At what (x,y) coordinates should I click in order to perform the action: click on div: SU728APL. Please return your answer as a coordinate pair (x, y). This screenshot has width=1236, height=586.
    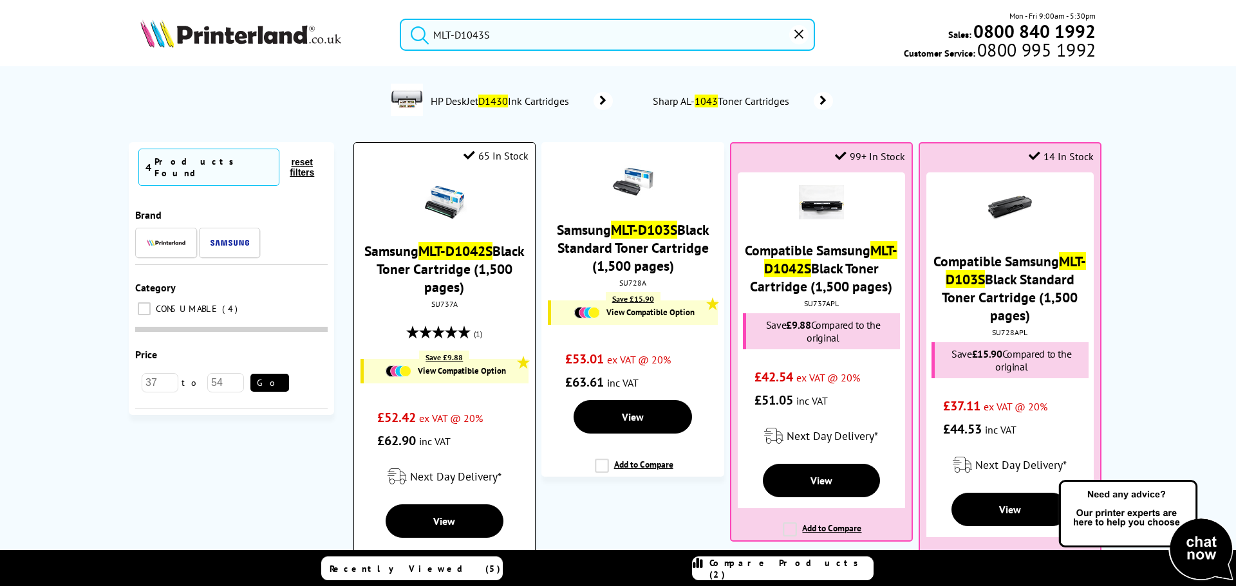
    Looking at the image, I should click on (1009, 332).